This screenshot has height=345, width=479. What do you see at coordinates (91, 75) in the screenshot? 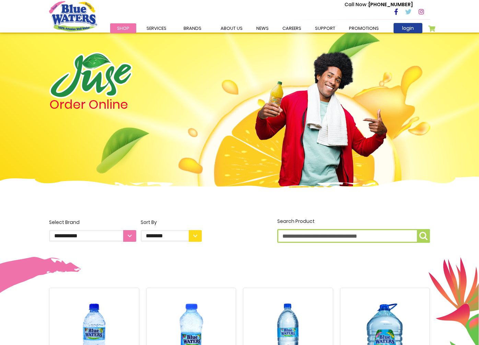
I see `img: logo` at bounding box center [91, 75].